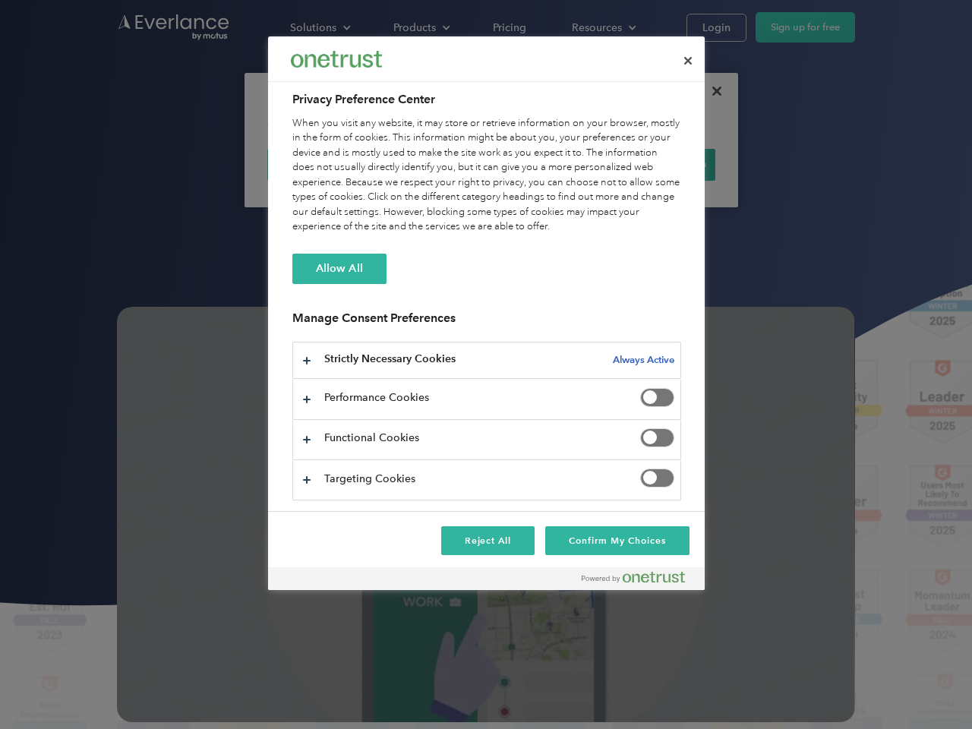 The height and width of the screenshot is (729, 972). What do you see at coordinates (339, 269) in the screenshot?
I see `button: Allow All` at bounding box center [339, 269].